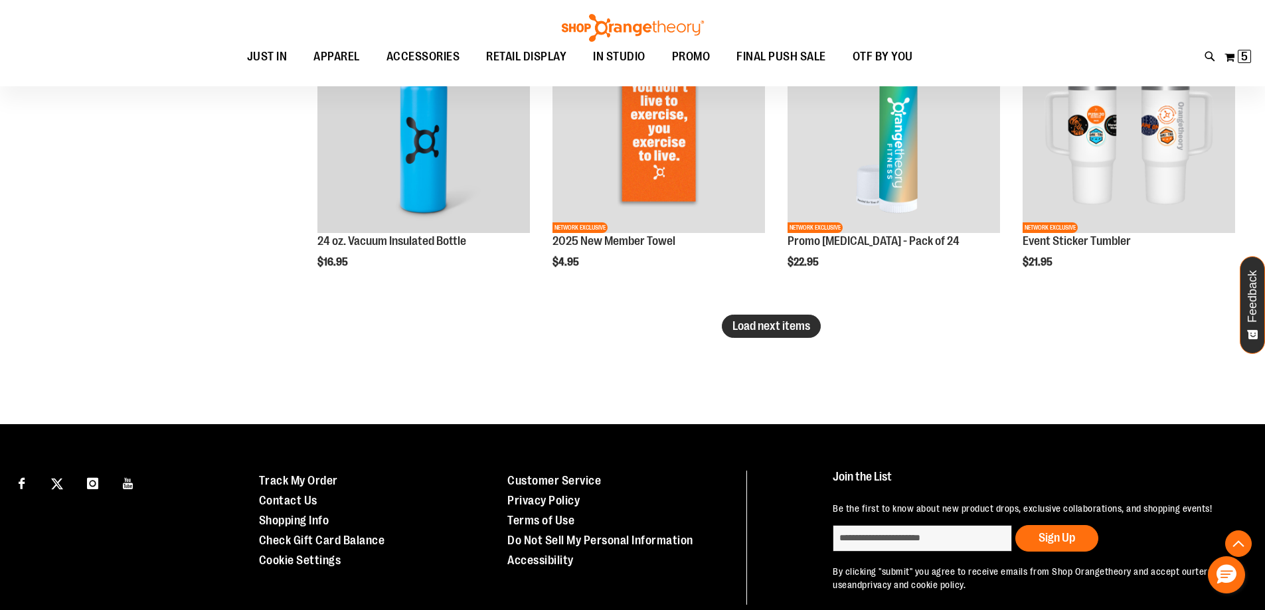 This screenshot has height=610, width=1265. Describe the element at coordinates (883, 57) in the screenshot. I see `a: OTF BY YOU` at that location.